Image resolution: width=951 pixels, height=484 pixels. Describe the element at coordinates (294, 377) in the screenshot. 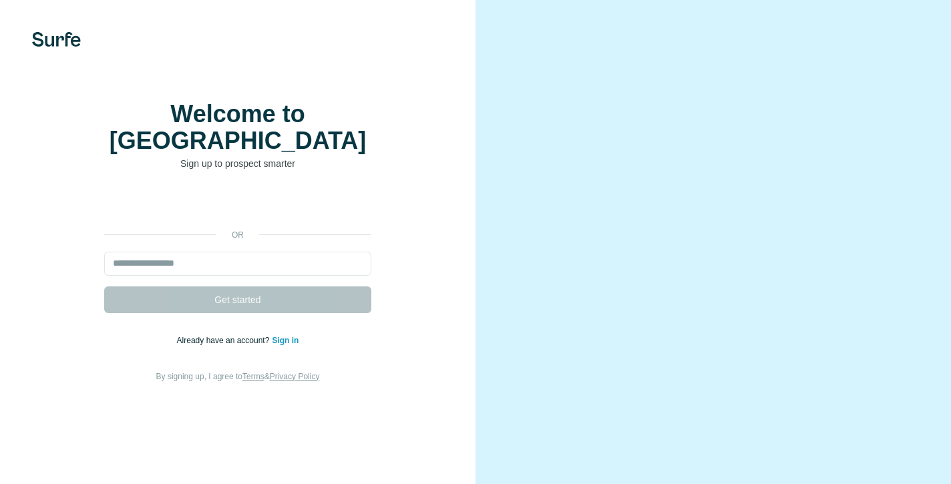

I see `a: Privacy Policy` at that location.